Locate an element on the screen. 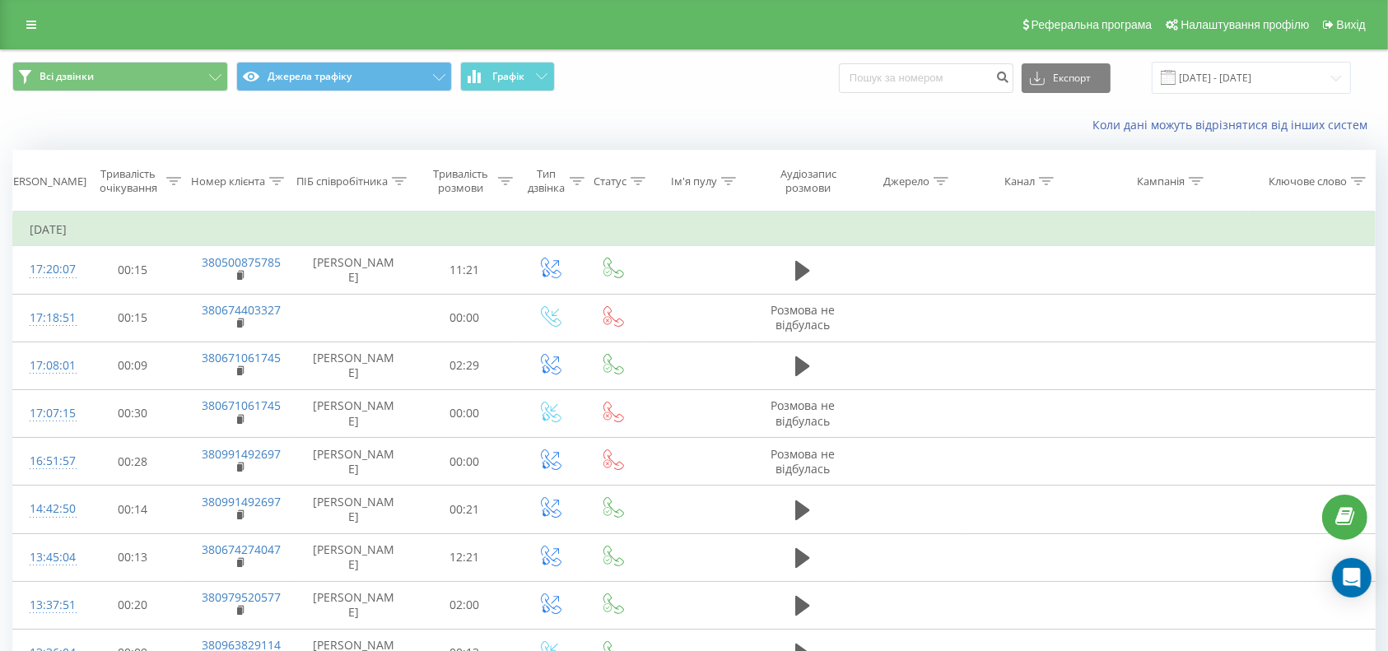 Image resolution: width=1388 pixels, height=651 pixels. div: 17:07:15 is located at coordinates (46, 413).